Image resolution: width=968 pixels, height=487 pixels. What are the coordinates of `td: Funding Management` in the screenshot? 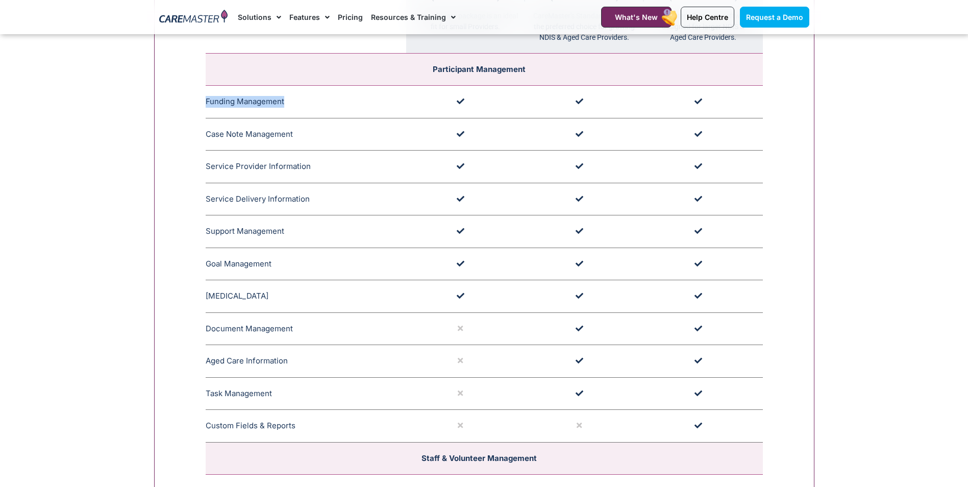 It's located at (306, 102).